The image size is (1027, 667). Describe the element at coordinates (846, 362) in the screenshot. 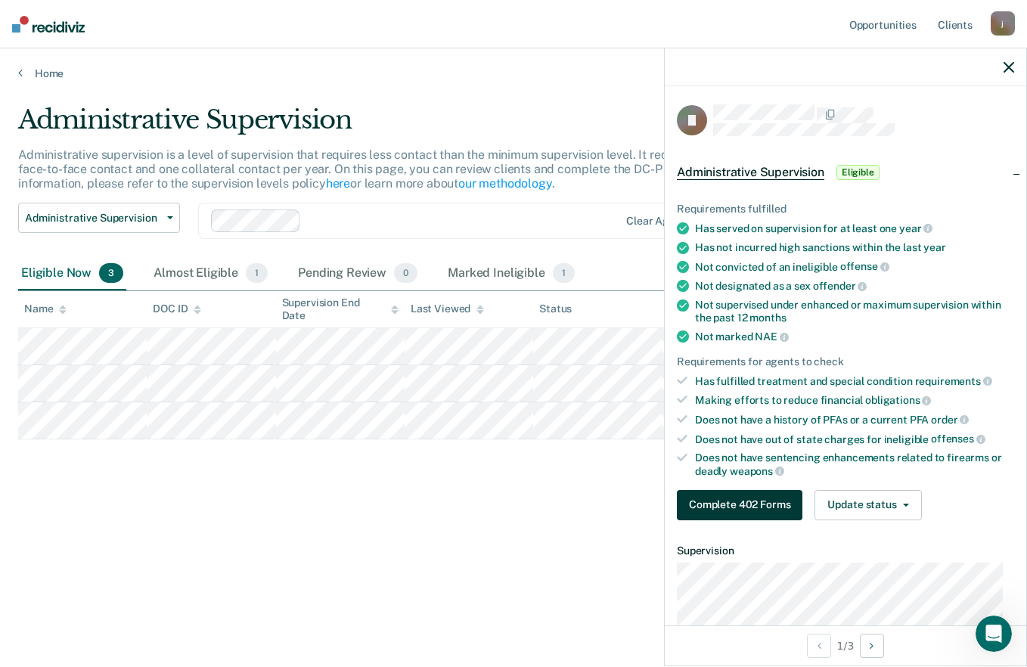

I see `div: Requirements for agents to check` at that location.